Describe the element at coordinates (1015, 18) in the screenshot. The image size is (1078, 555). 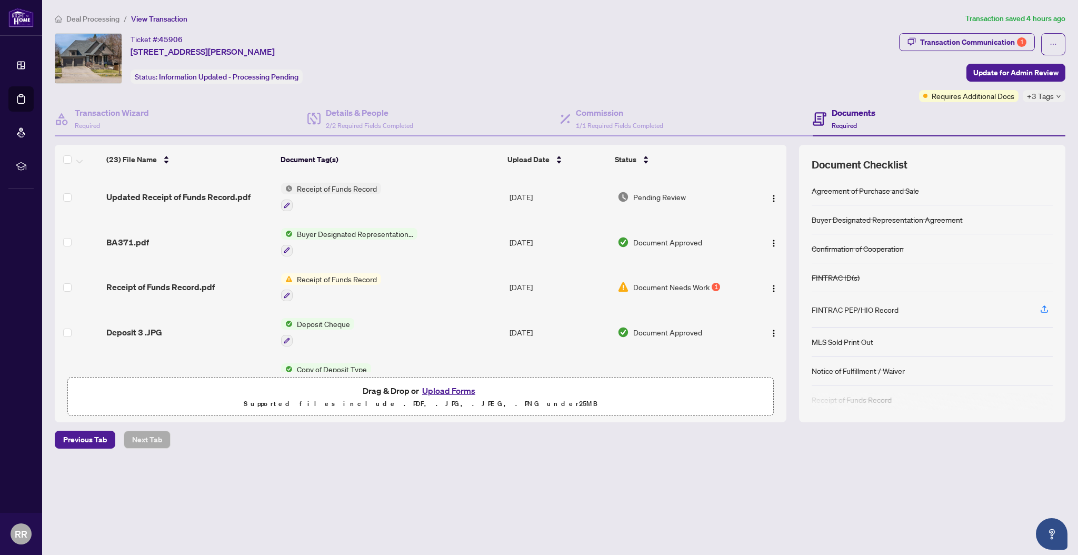
I see `article: Transaction saved 4 hours ago` at that location.